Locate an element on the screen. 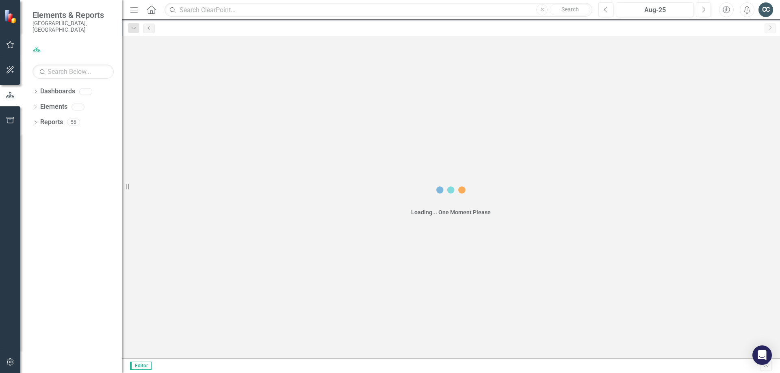  button: CC is located at coordinates (766, 10).